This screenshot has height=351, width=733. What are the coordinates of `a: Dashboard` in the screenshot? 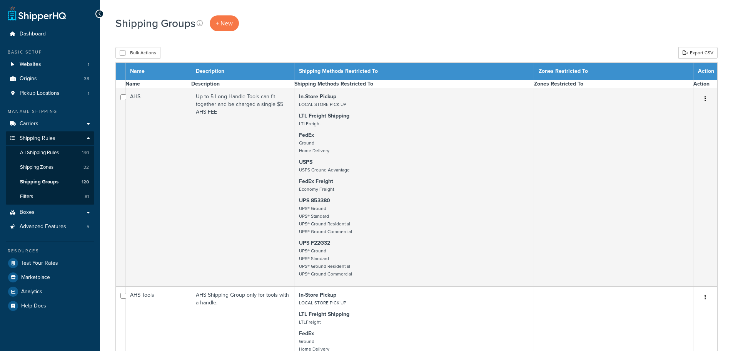 It's located at (50, 34).